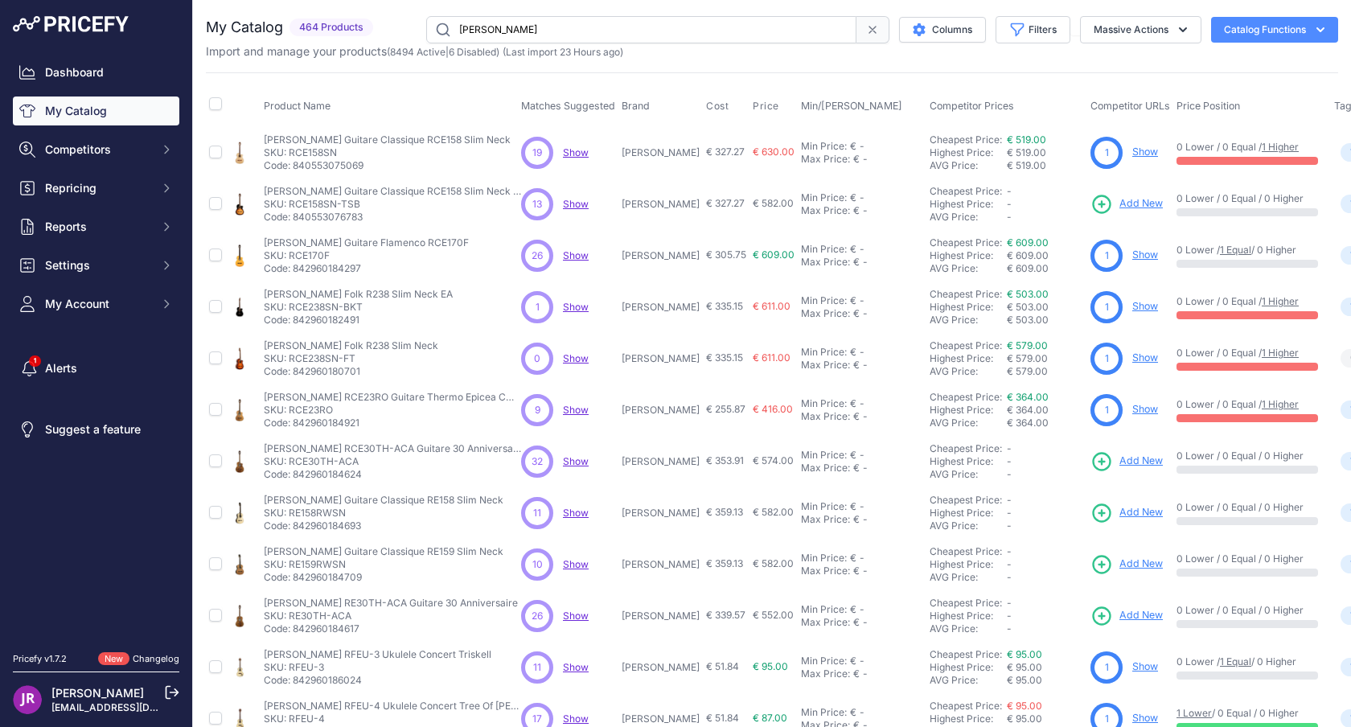 The width and height of the screenshot is (1351, 727). Describe the element at coordinates (417, 51) in the screenshot. I see `a: 8494 Active` at that location.